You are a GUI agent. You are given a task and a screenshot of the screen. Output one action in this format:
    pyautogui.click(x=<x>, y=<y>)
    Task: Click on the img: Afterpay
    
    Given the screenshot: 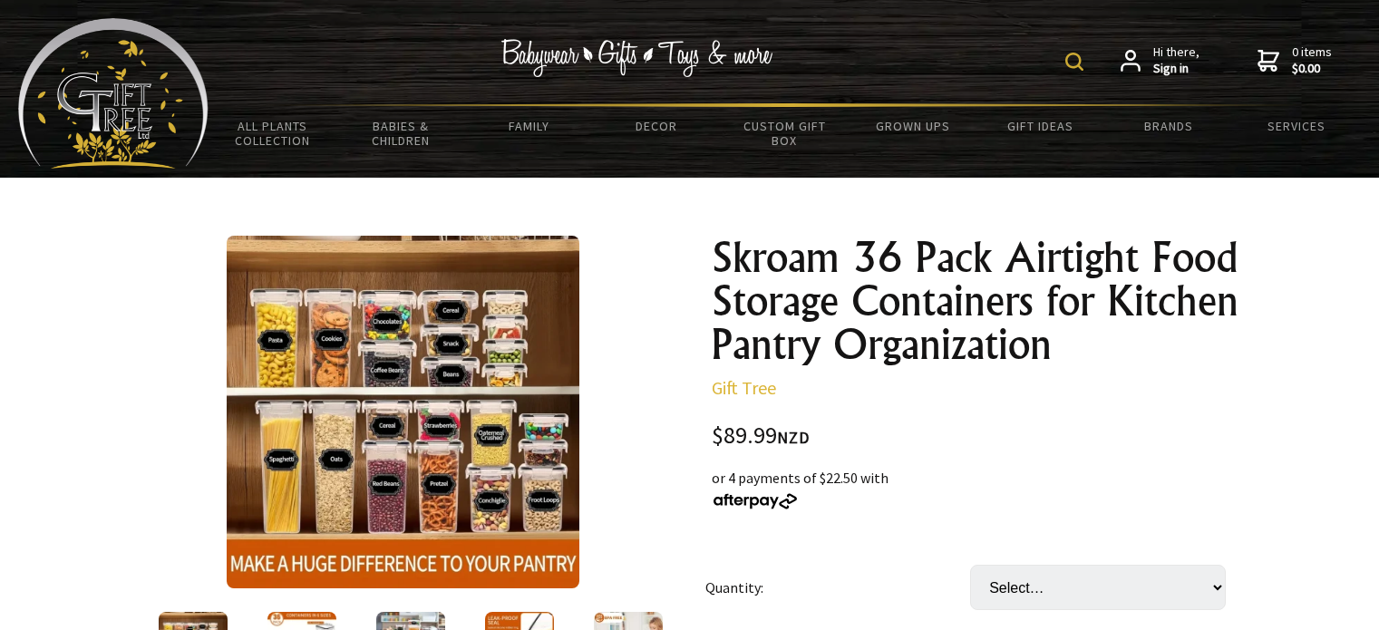 What is the action you would take?
    pyautogui.click(x=755, y=501)
    